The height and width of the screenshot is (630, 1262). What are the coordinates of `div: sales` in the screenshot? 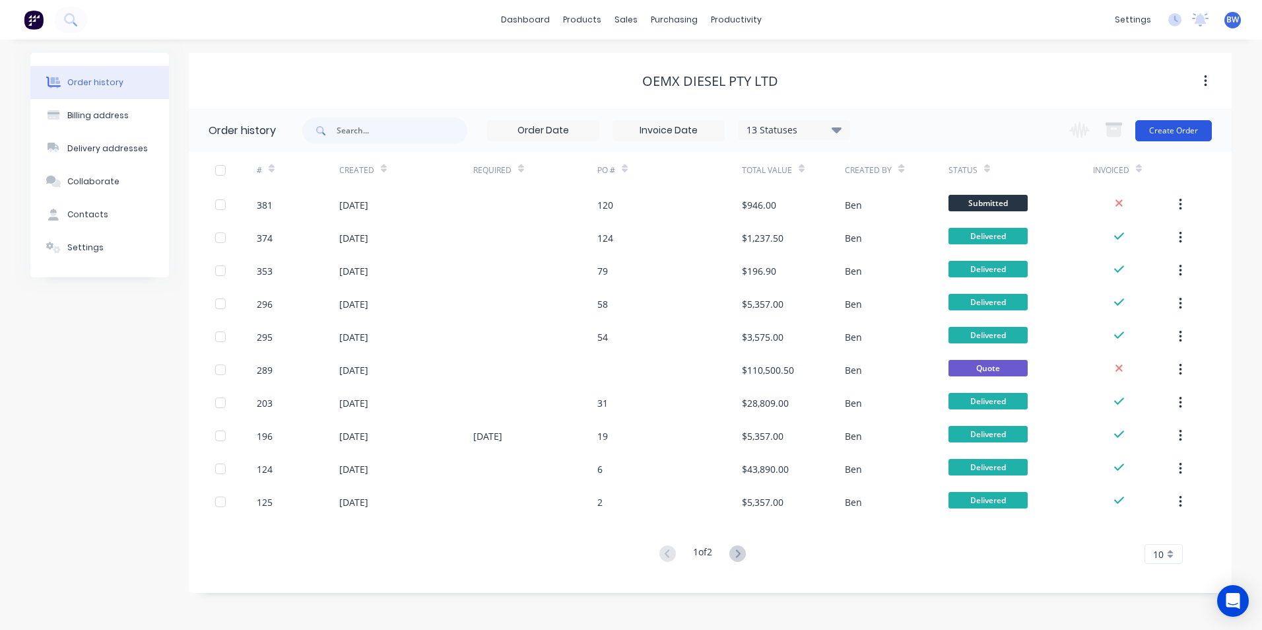 It's located at (626, 20).